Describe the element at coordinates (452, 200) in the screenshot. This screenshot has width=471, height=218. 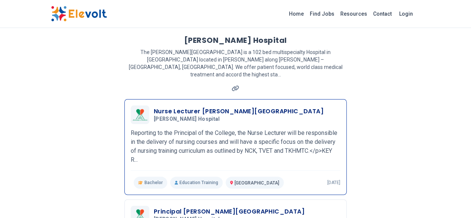
I see `div: Chat Widget` at that location.